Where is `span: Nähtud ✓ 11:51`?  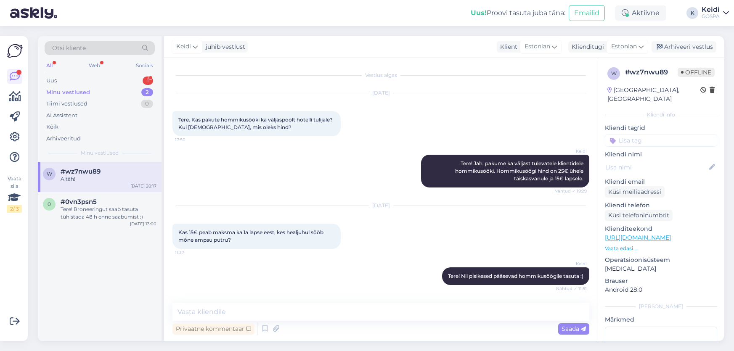 span: Nähtud ✓ 11:51 is located at coordinates (571, 289).